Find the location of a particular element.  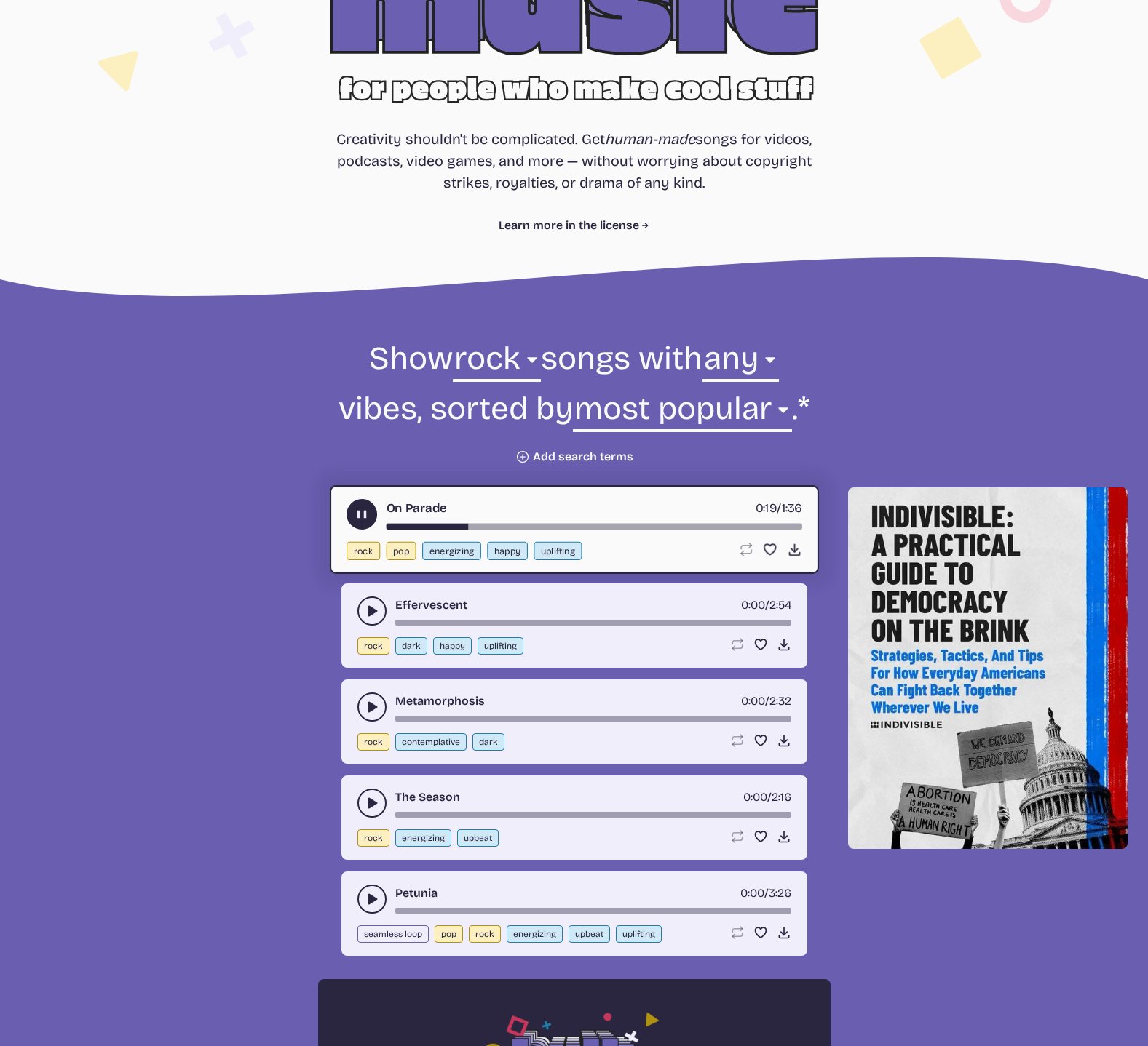

button: contemplative is located at coordinates (431, 742).